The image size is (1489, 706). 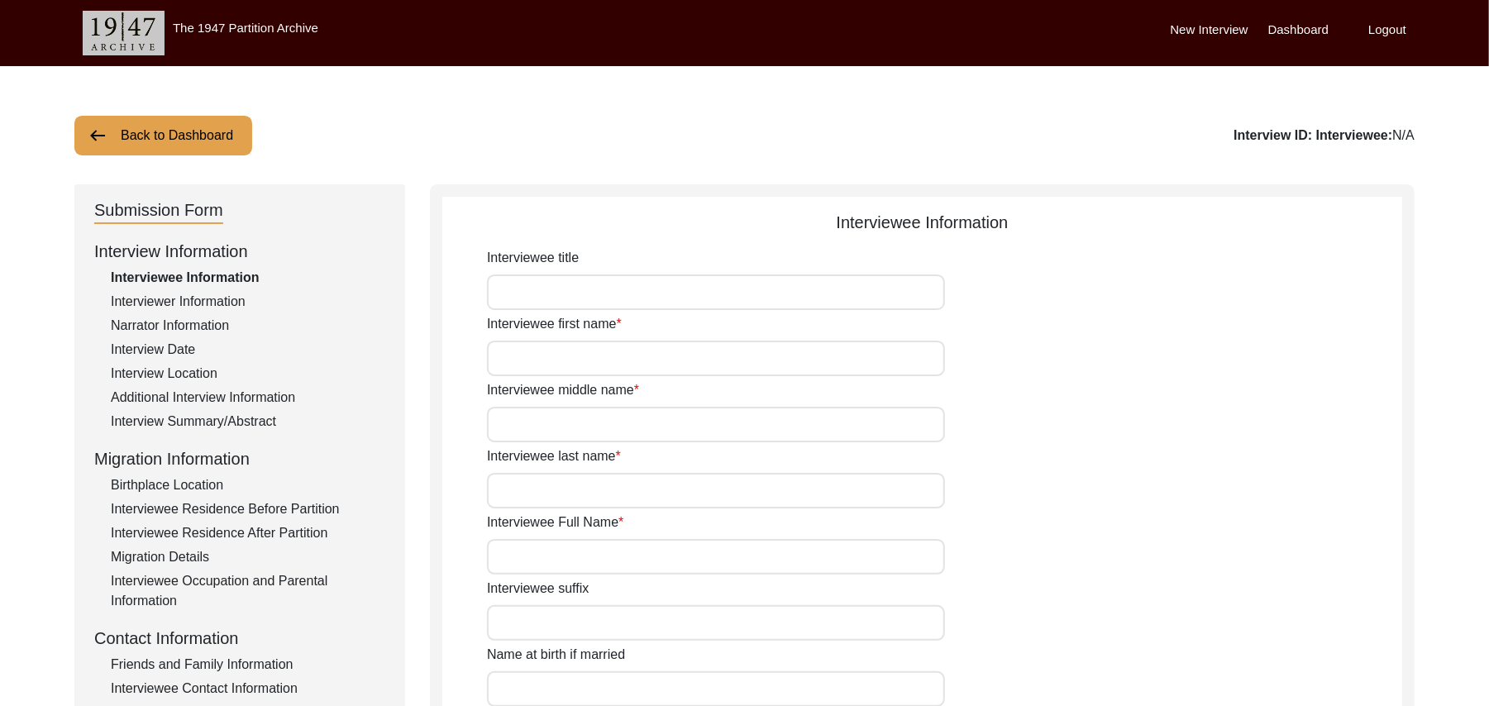 I want to click on label: New Interview, so click(x=1209, y=30).